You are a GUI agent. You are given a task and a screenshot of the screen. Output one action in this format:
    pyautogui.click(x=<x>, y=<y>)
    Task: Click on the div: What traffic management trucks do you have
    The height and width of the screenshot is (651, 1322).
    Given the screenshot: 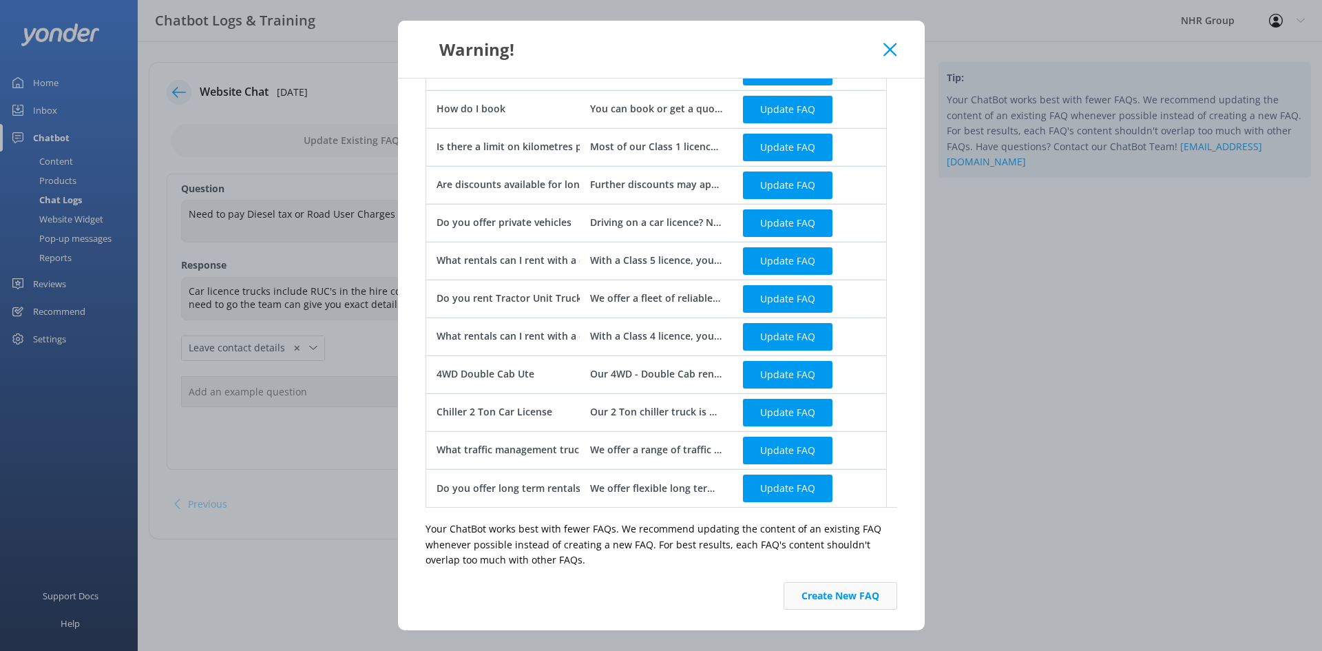 What is the action you would take?
    pyautogui.click(x=543, y=450)
    